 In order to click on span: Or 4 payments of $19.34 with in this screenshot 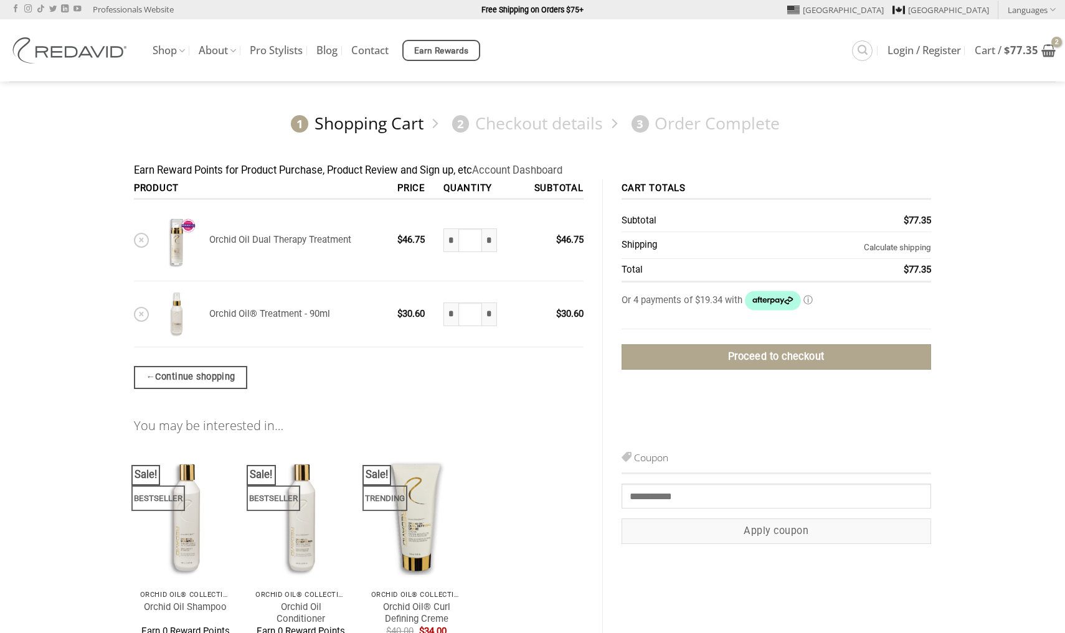, I will do `click(682, 300)`.